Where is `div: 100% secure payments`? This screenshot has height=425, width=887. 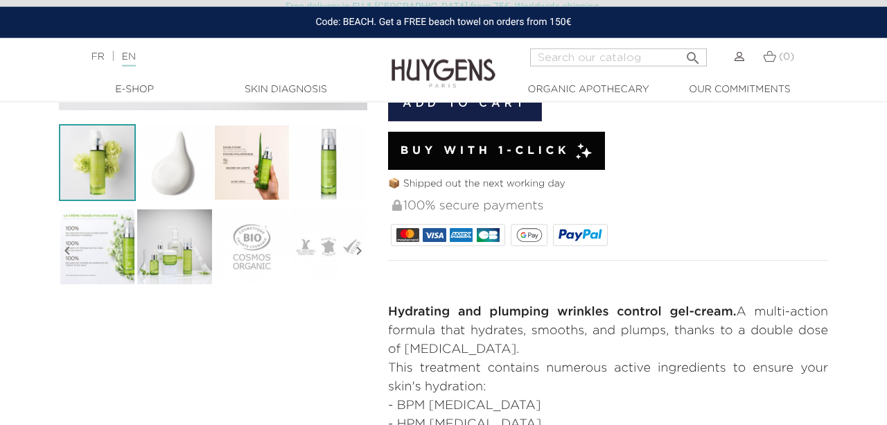 div: 100% secure payments is located at coordinates (609, 206).